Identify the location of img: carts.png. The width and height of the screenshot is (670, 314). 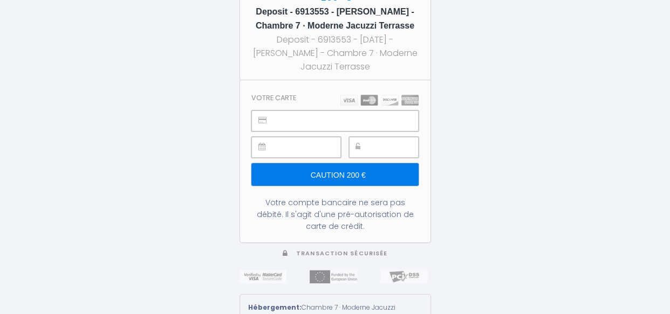
(379, 100).